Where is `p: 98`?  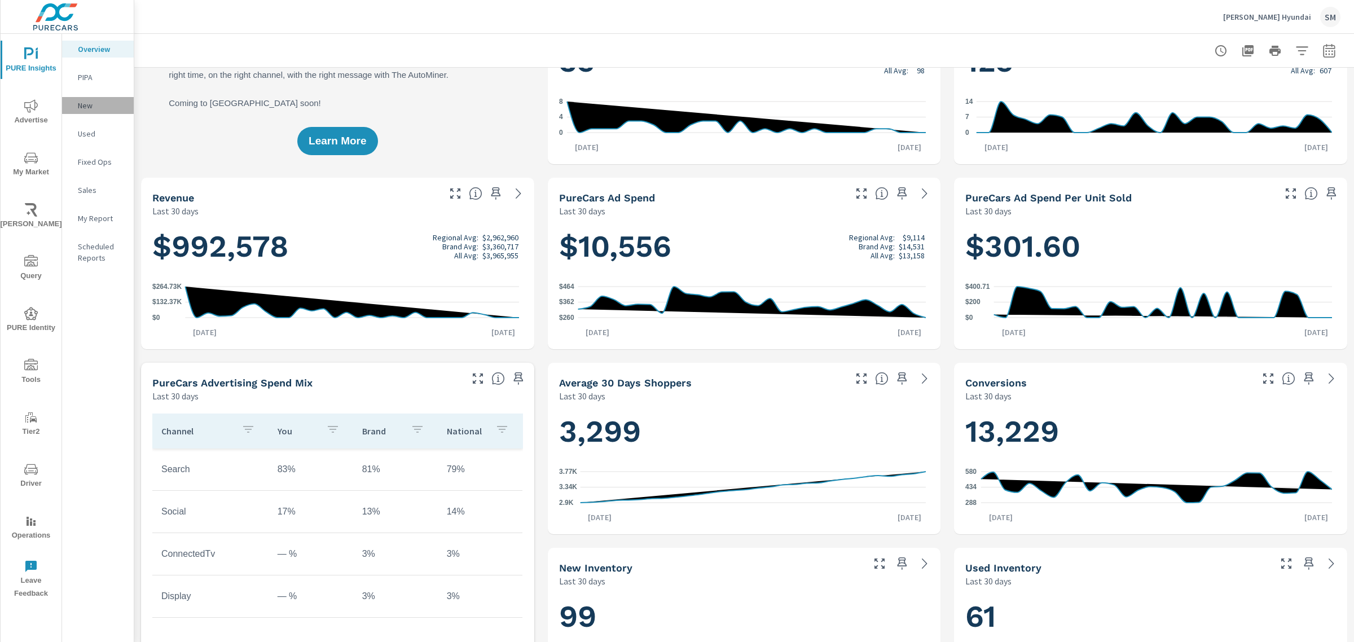
p: 98 is located at coordinates (921, 71).